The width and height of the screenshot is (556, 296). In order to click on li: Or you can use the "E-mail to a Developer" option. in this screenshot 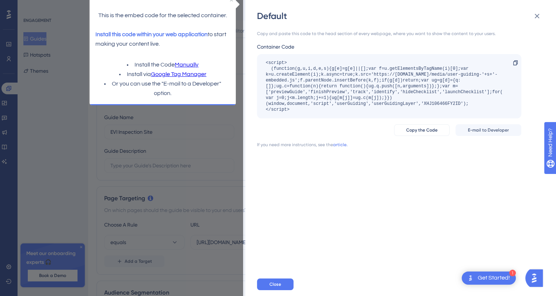, I will do `click(80, 100)`.